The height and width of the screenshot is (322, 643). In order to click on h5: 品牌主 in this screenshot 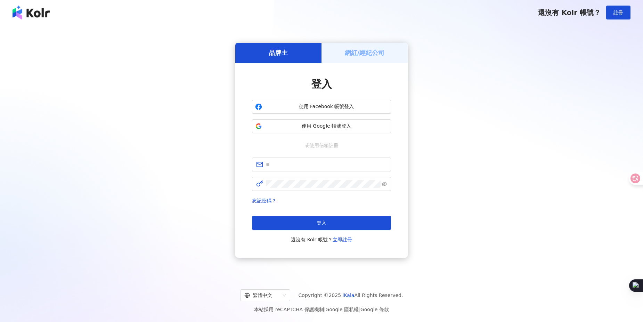, I will do `click(278, 52)`.